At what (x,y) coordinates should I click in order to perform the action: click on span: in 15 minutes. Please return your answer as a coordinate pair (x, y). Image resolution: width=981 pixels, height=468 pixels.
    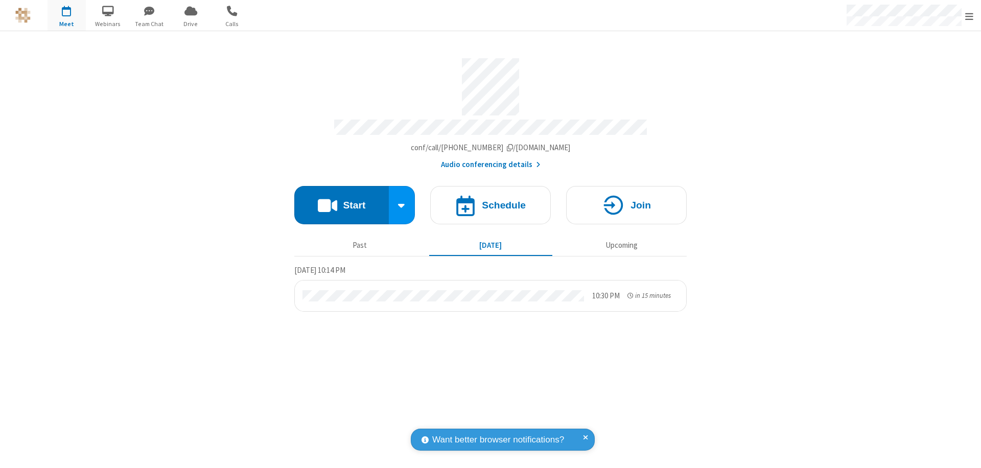
    Looking at the image, I should click on (653, 295).